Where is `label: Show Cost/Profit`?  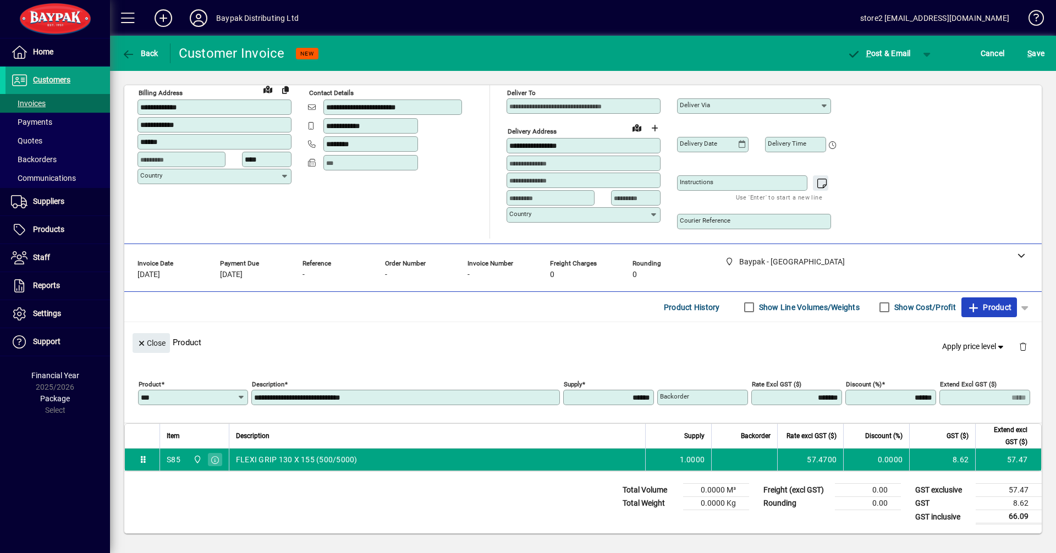
label: Show Cost/Profit is located at coordinates (924, 307).